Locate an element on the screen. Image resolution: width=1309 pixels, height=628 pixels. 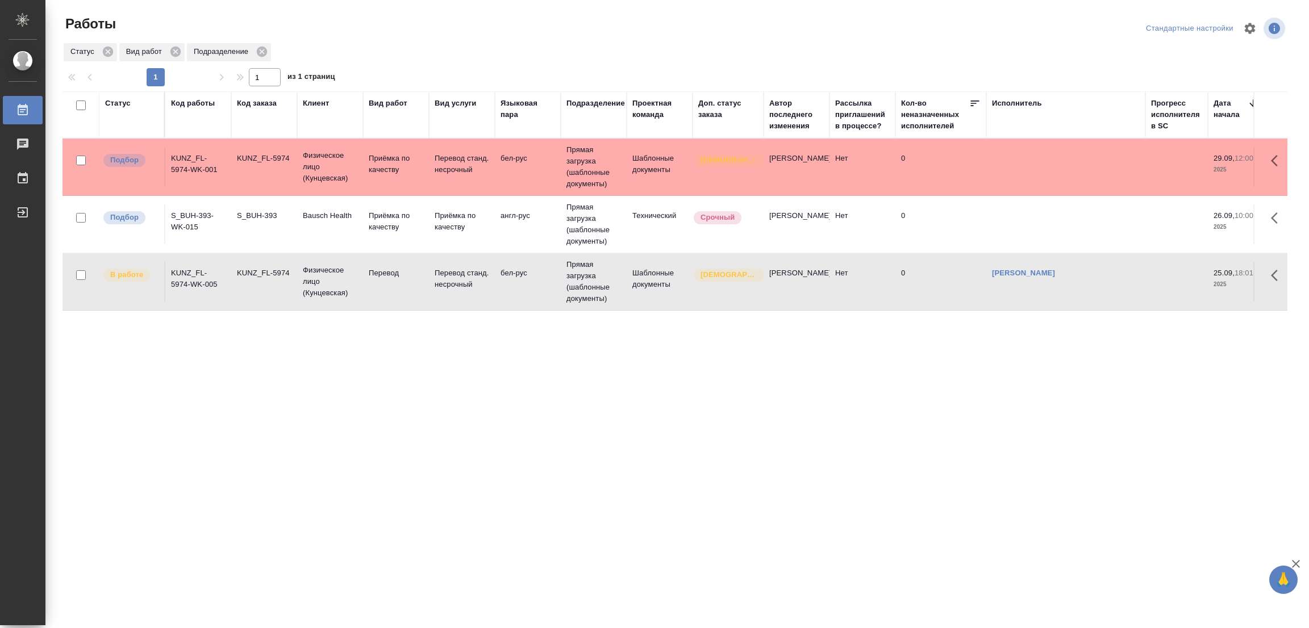
div: Код заказа is located at coordinates (257, 103).